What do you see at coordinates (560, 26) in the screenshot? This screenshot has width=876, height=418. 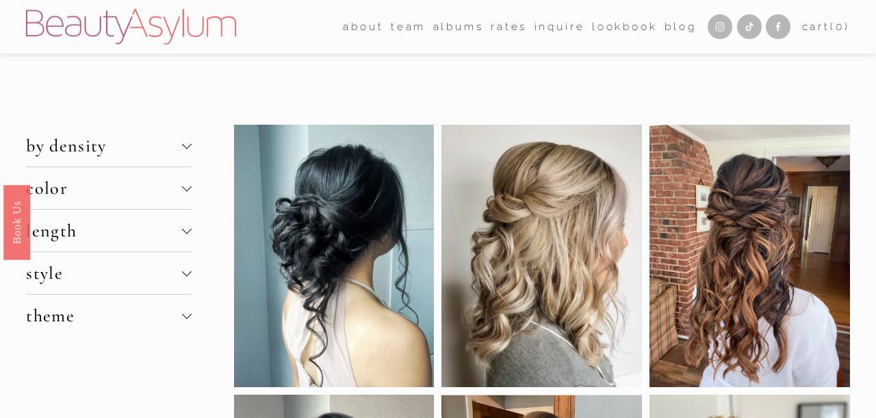 I see `a: Inquire` at bounding box center [560, 26].